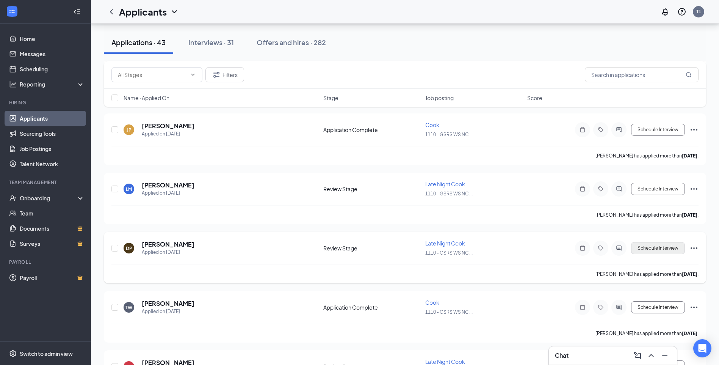 The width and height of the screenshot is (719, 365). What do you see at coordinates (129, 130) in the screenshot?
I see `div: JP` at bounding box center [129, 130].